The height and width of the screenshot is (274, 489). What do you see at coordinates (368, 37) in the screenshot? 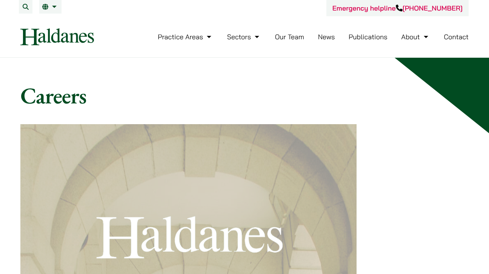
I see `a: Publications` at bounding box center [368, 37].